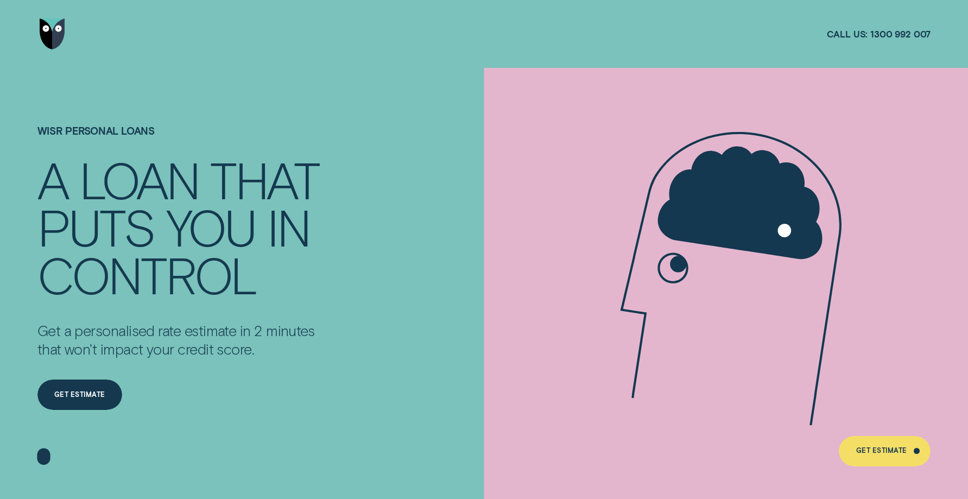 The height and width of the screenshot is (499, 968). What do you see at coordinates (211, 227) in the screenshot?
I see `div: YOU` at bounding box center [211, 227].